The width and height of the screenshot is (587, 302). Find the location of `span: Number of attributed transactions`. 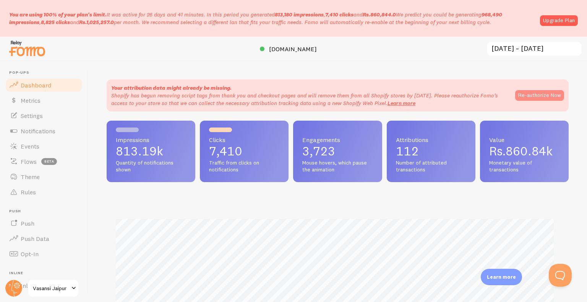

span: Number of attributed transactions is located at coordinates (431, 166).